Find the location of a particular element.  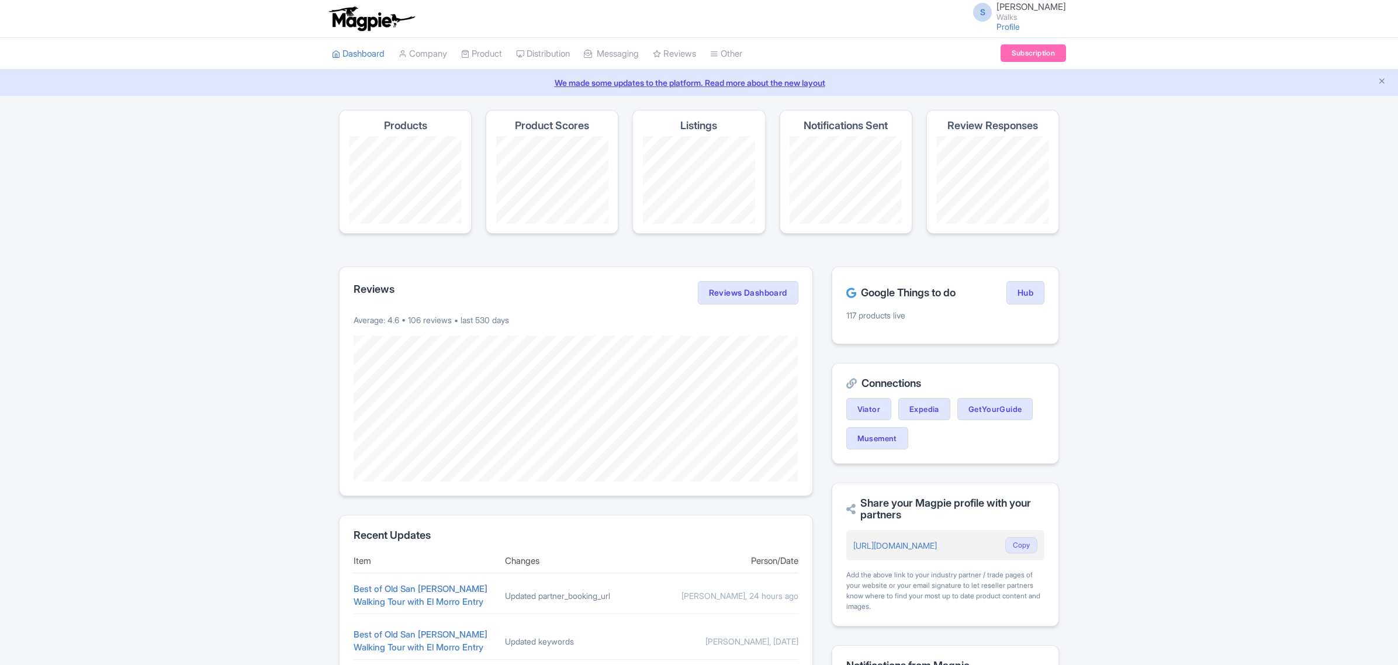

a: Company is located at coordinates (423, 54).